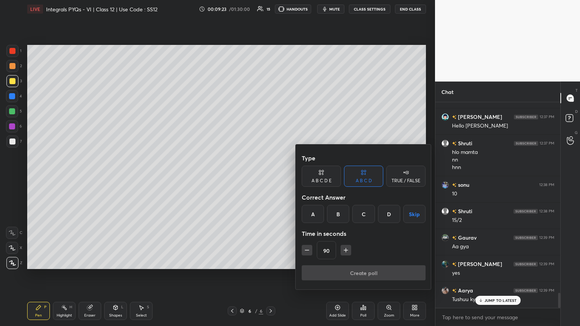 The width and height of the screenshot is (580, 326). What do you see at coordinates (389, 214) in the screenshot?
I see `div: D` at bounding box center [389, 214].